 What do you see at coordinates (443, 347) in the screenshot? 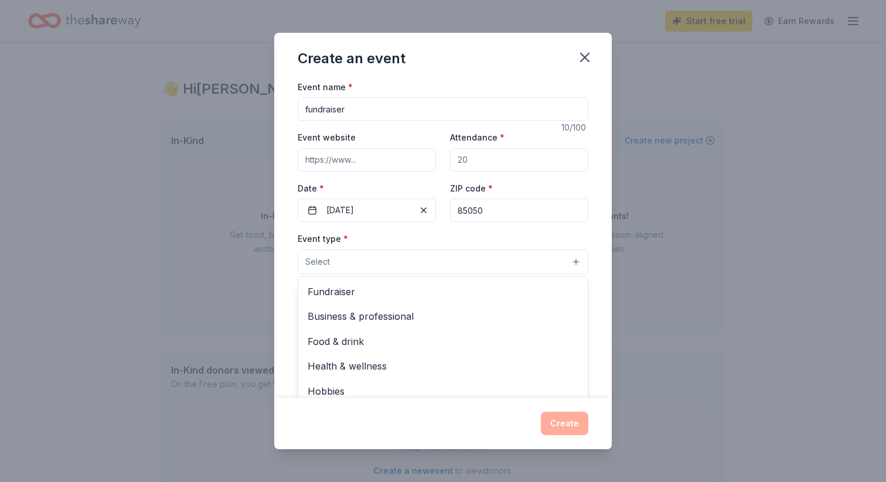
I see `div: Select` at bounding box center [443, 347].